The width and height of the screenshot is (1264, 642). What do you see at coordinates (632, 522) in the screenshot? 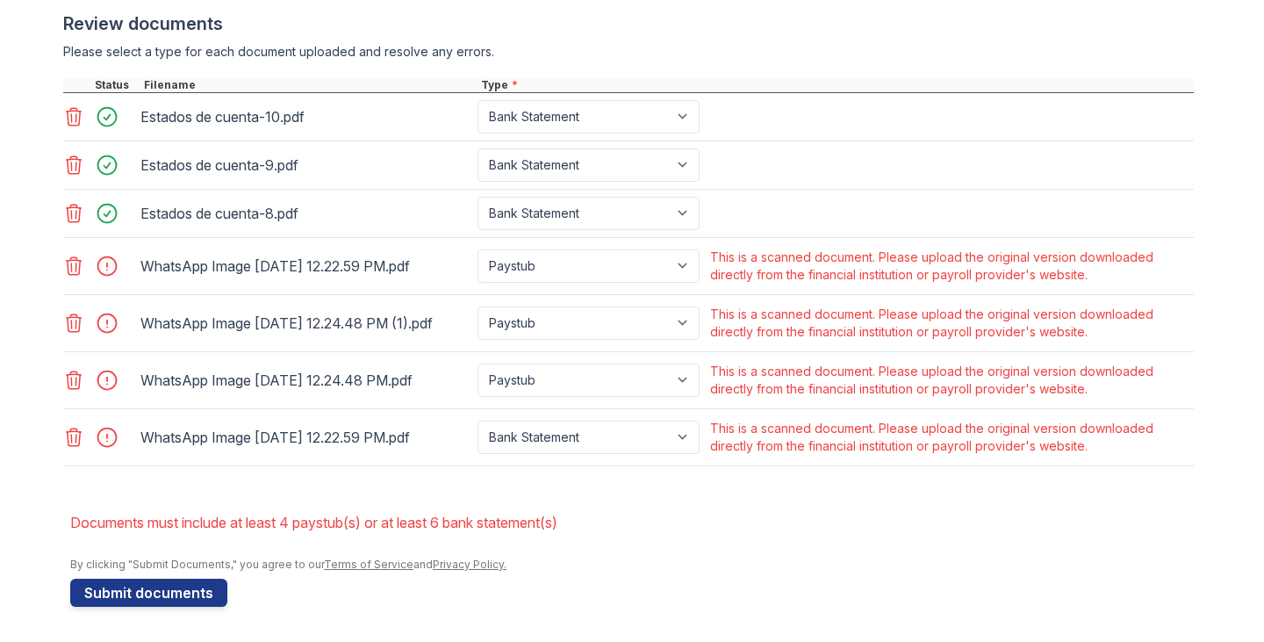
I see `li: Documents must include at least 4 paystub(s) or at least 6 bank statement(s)` at bounding box center [632, 522].